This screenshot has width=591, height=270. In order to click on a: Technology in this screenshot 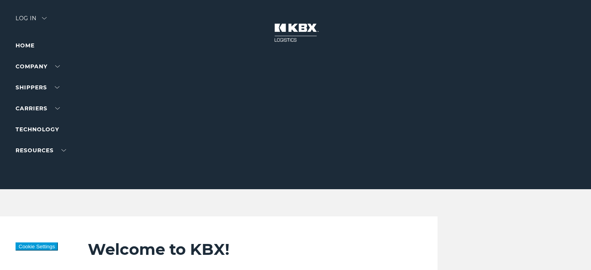, I will do `click(37, 129)`.